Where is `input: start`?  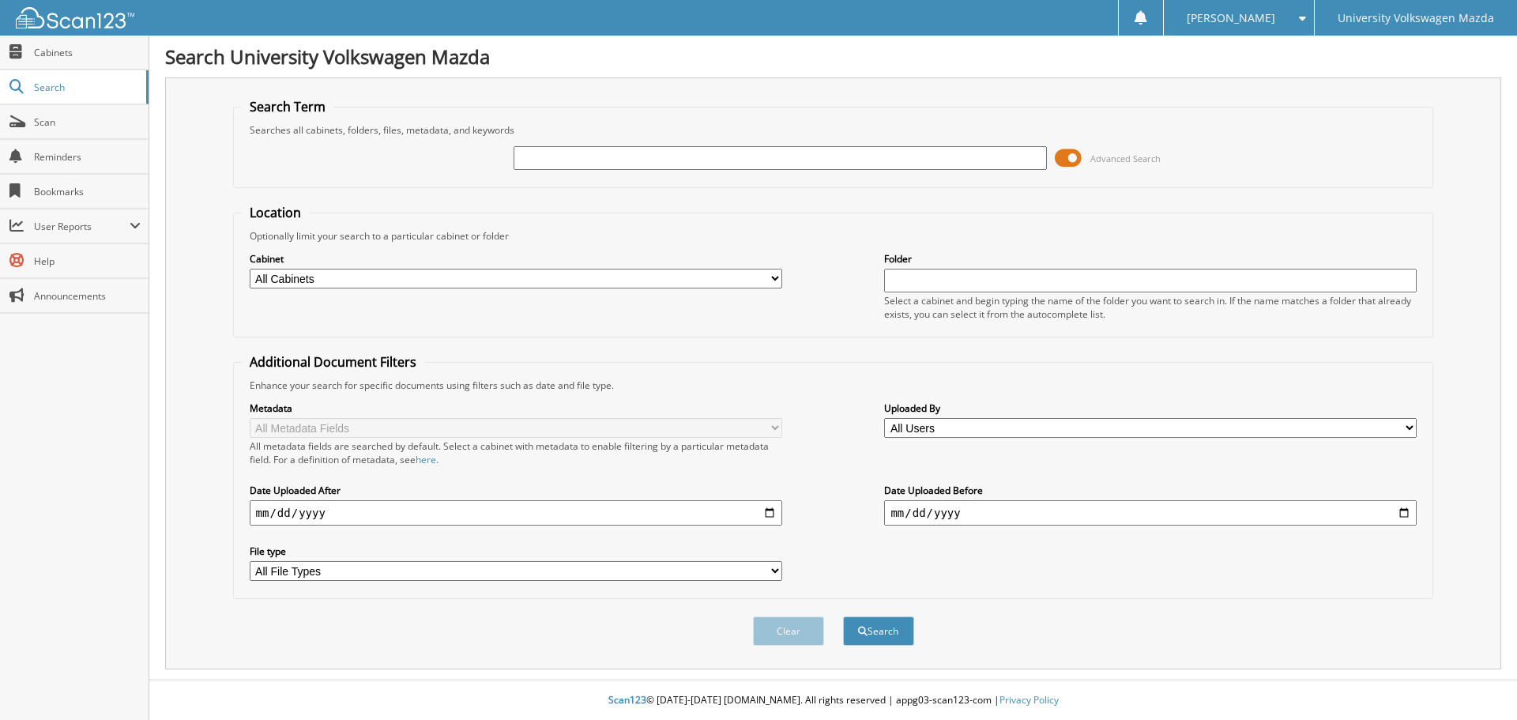 input: start is located at coordinates (516, 513).